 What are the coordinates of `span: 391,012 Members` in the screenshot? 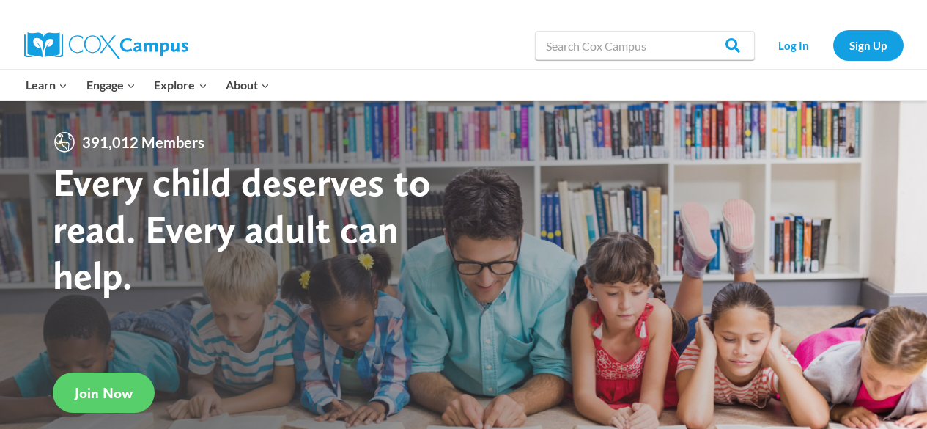 It's located at (143, 142).